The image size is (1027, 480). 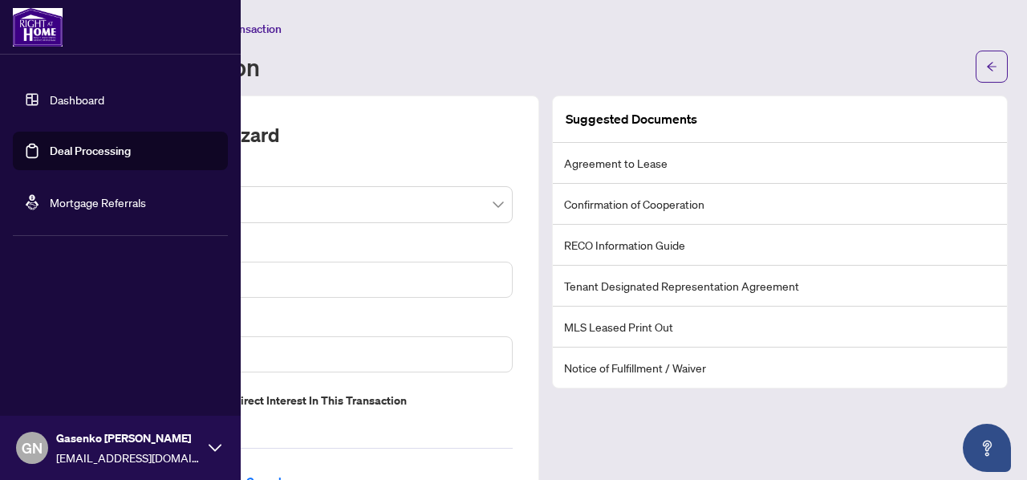 I want to click on label: Do you have direct or indirect interest in this transaction, so click(x=311, y=400).